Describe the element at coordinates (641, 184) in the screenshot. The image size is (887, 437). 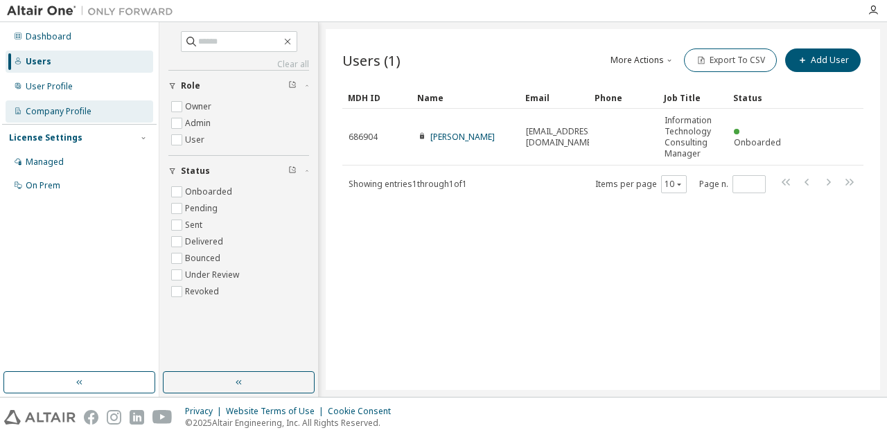
I see `span: Items per page` at that location.